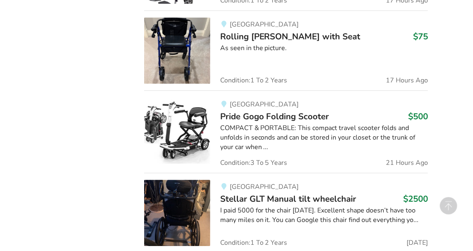  Describe the element at coordinates (254, 162) in the screenshot. I see `span: Condition: 3 To 5 Years` at that location.